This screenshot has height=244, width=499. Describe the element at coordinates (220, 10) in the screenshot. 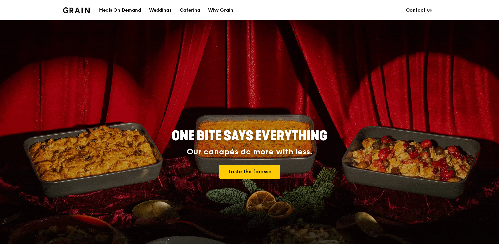

I see `a: Why Grain` at that location.